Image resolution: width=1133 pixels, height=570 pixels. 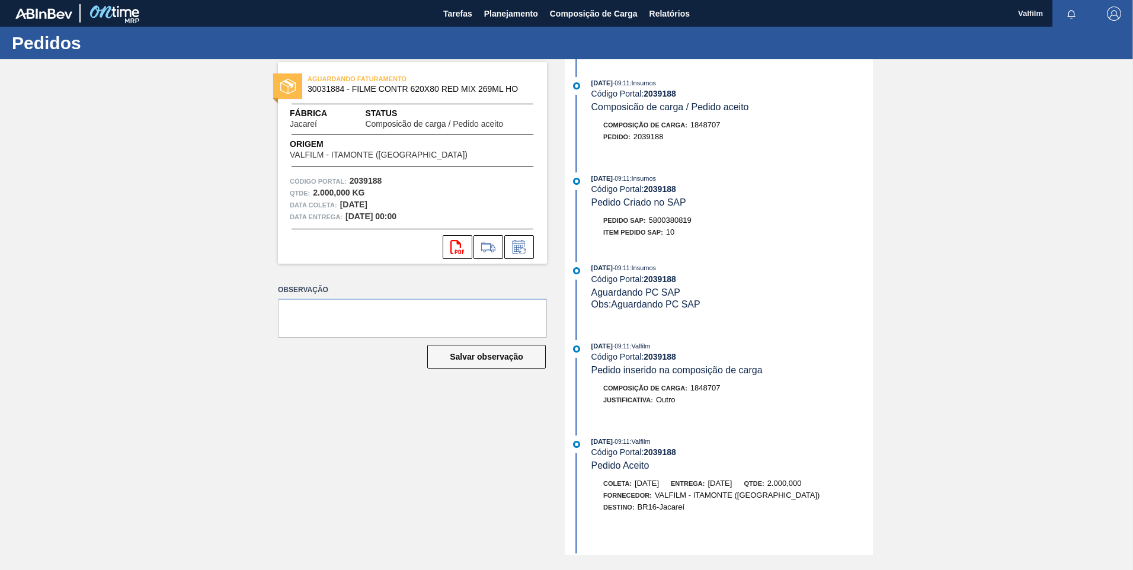 What do you see at coordinates (338, 193) in the screenshot?
I see `strong: 2.000,000 KG` at bounding box center [338, 193].